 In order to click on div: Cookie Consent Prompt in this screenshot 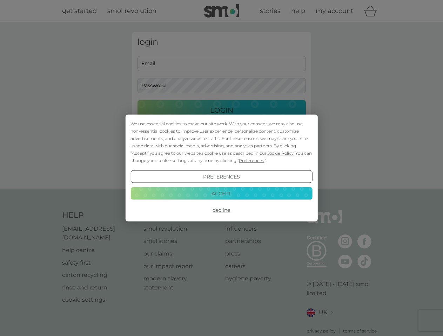, I will do `click(221, 168)`.